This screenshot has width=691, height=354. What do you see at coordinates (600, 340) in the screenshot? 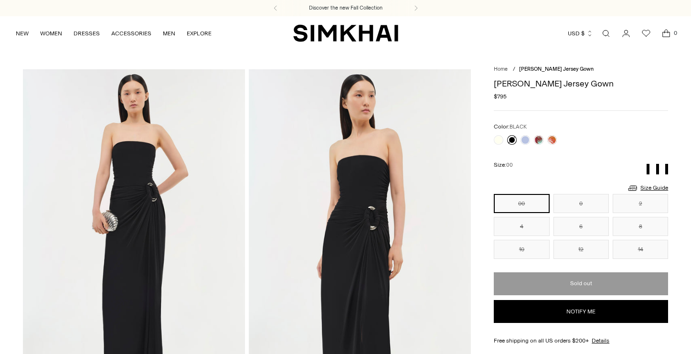
I see `a: Details` at bounding box center [600, 340].